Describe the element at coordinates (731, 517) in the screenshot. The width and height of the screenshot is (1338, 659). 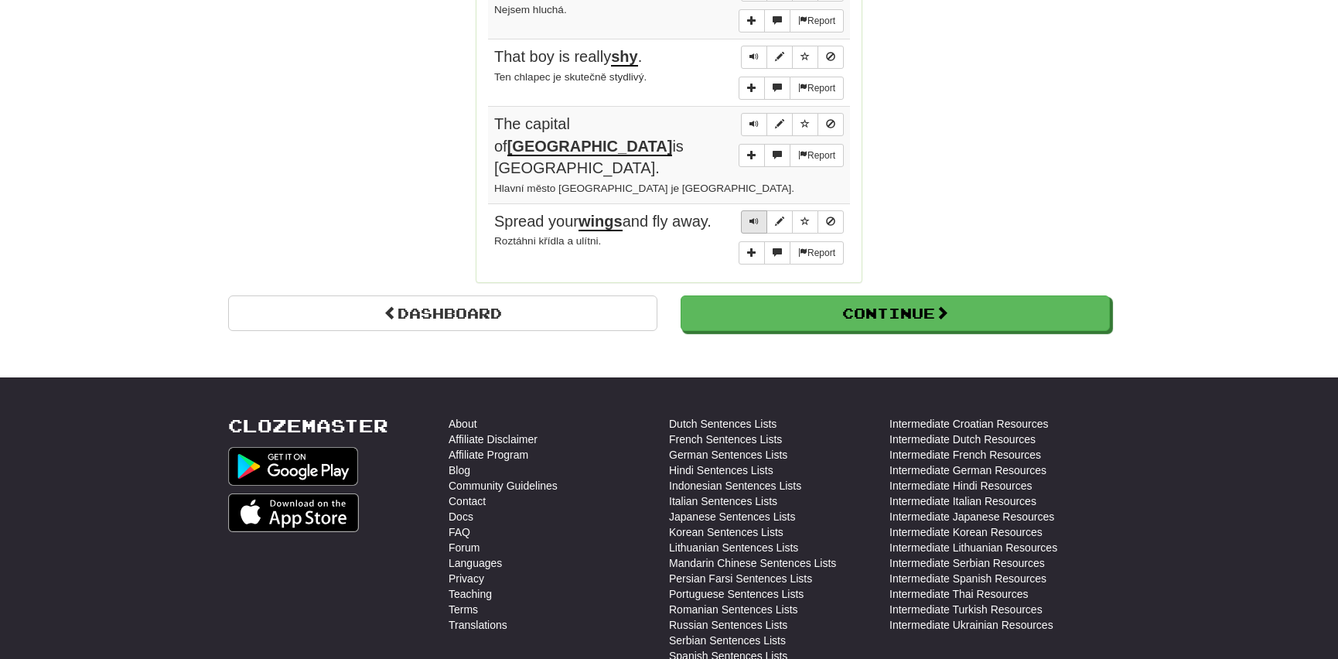
I see `a: Japanese Sentences Lists` at that location.